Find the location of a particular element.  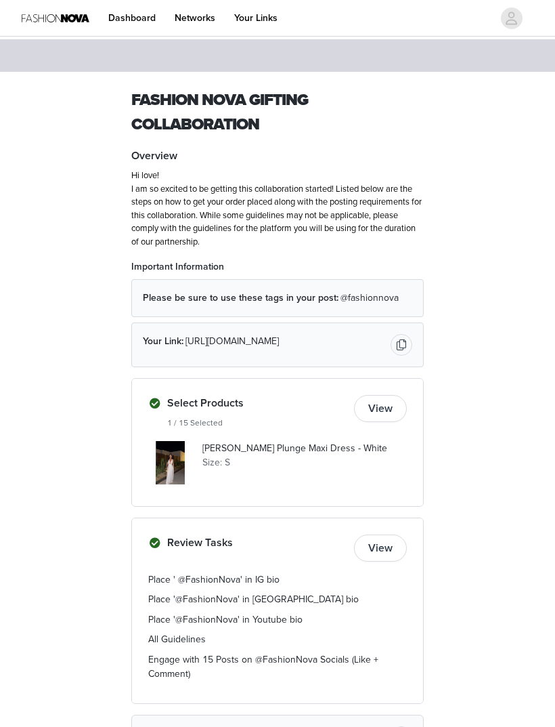

h1: Fashion Nova Gifting Collaboration is located at coordinates (278, 112).